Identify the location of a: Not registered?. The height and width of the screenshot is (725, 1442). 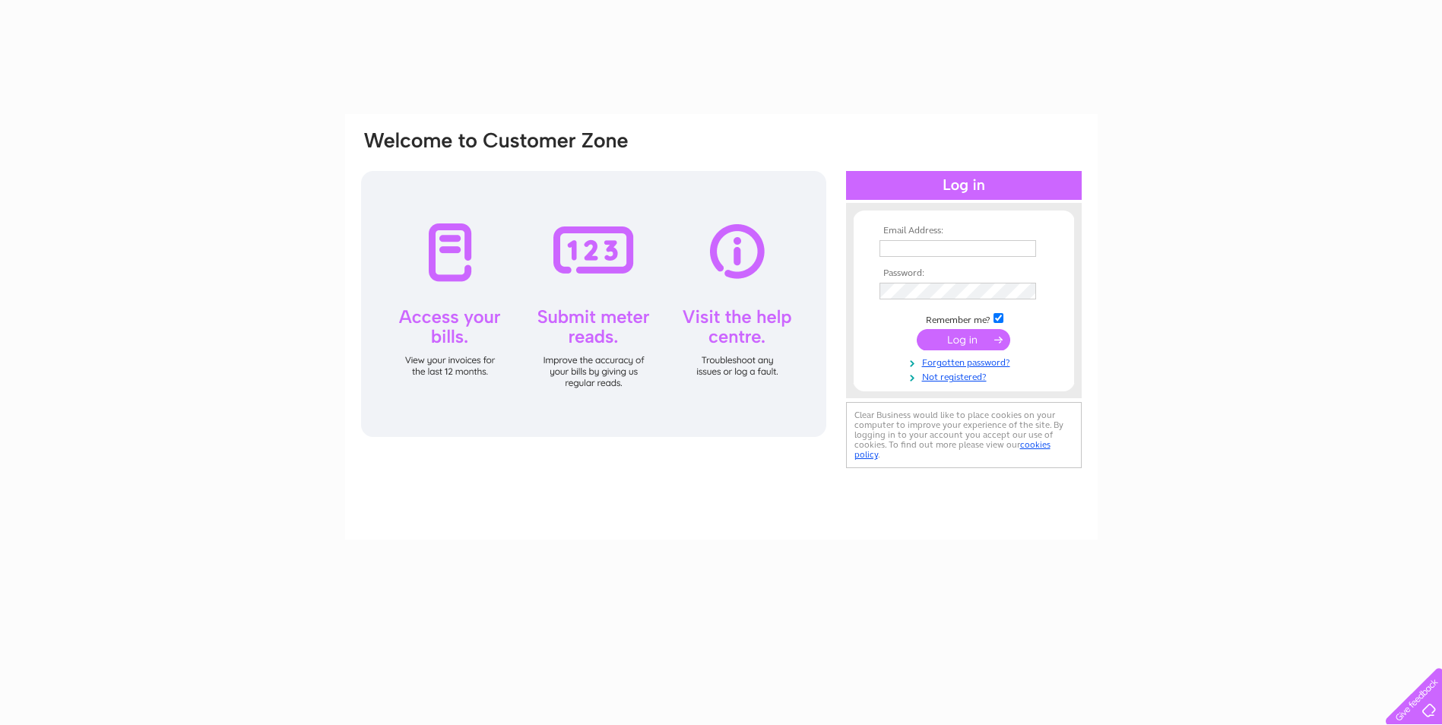
(965, 375).